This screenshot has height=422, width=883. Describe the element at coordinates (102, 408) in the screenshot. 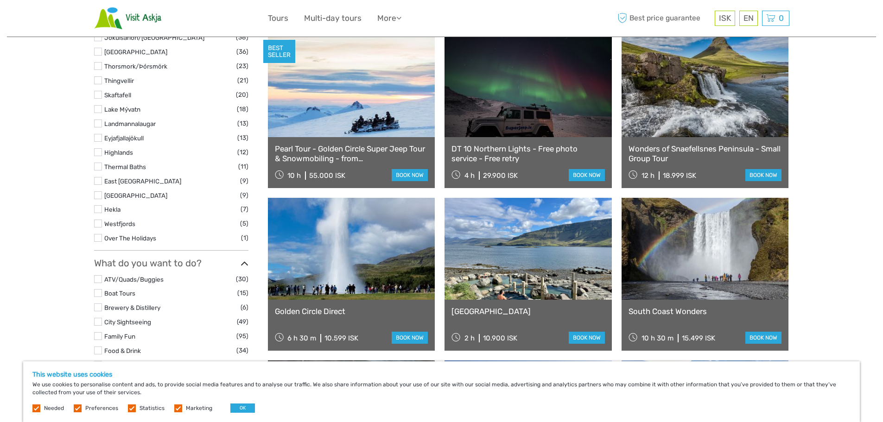

I see `label: Preferences` at that location.